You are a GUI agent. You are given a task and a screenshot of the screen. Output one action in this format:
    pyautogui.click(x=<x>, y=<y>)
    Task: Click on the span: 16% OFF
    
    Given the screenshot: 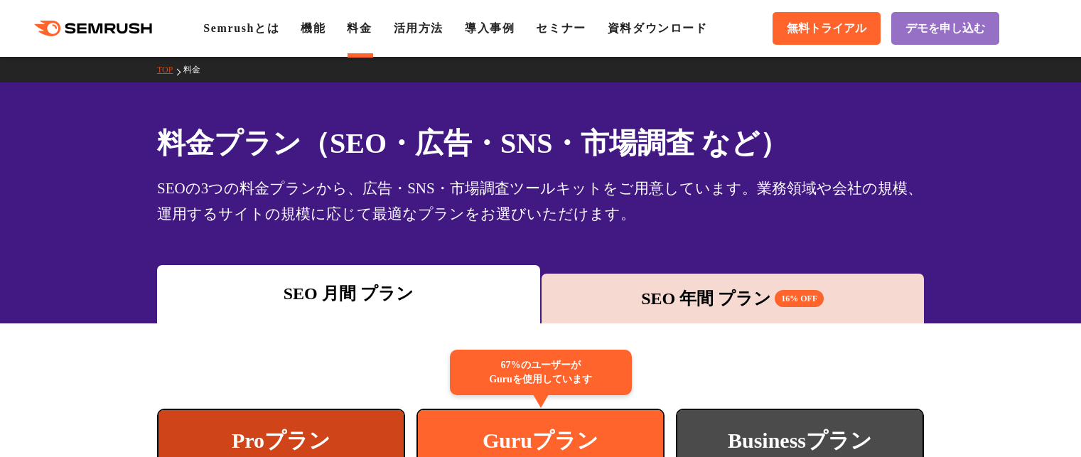 What is the action you would take?
    pyautogui.click(x=799, y=299)
    